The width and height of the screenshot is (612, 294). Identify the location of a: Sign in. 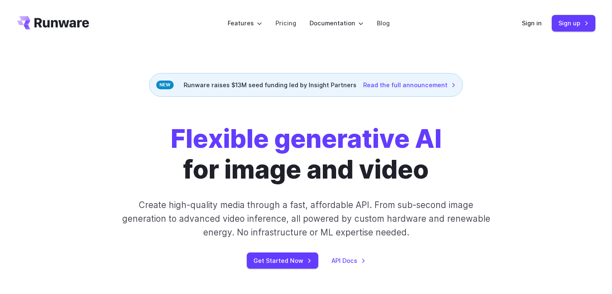
(532, 23).